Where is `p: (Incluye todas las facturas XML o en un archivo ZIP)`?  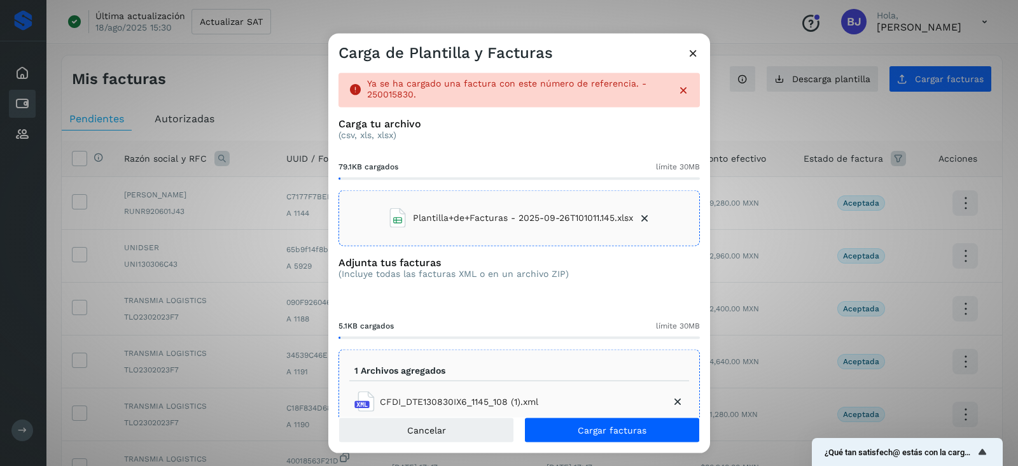
p: (Incluye todas las facturas XML o en un archivo ZIP) is located at coordinates (453, 273).